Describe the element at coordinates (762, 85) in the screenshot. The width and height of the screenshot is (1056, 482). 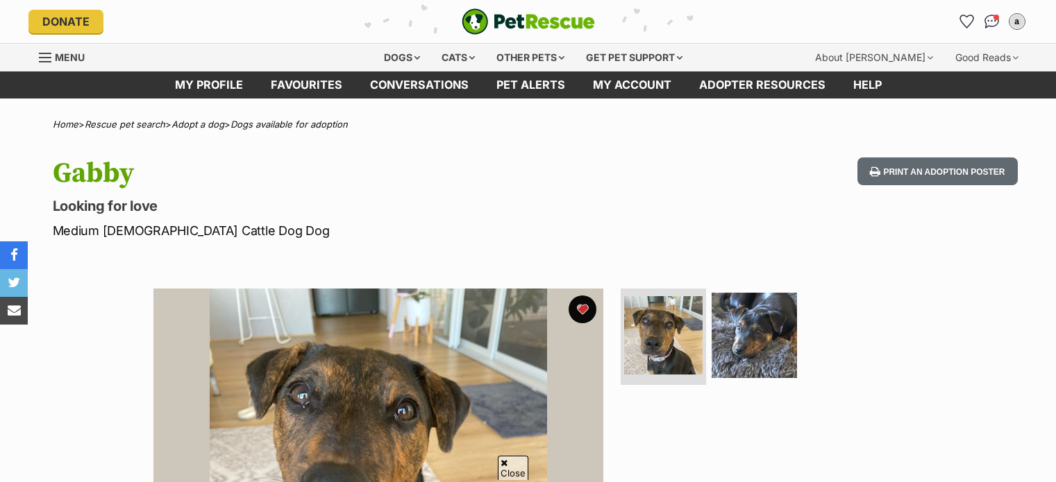
I see `a: Adopter resources` at that location.